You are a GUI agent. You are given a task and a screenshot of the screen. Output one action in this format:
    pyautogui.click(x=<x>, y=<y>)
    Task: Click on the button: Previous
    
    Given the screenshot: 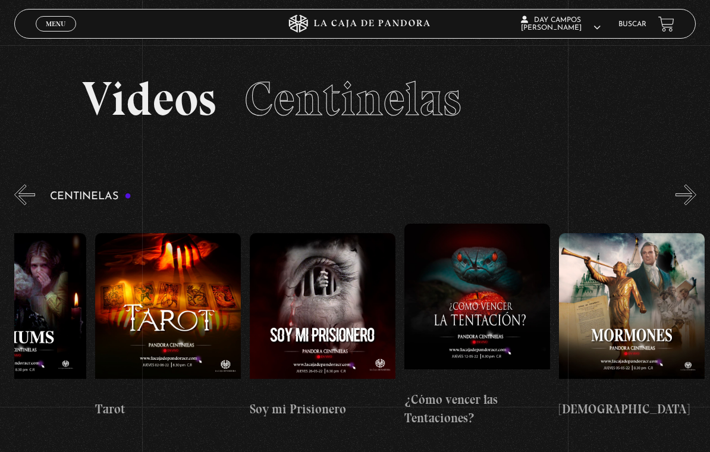 What is the action you would take?
    pyautogui.click(x=24, y=194)
    